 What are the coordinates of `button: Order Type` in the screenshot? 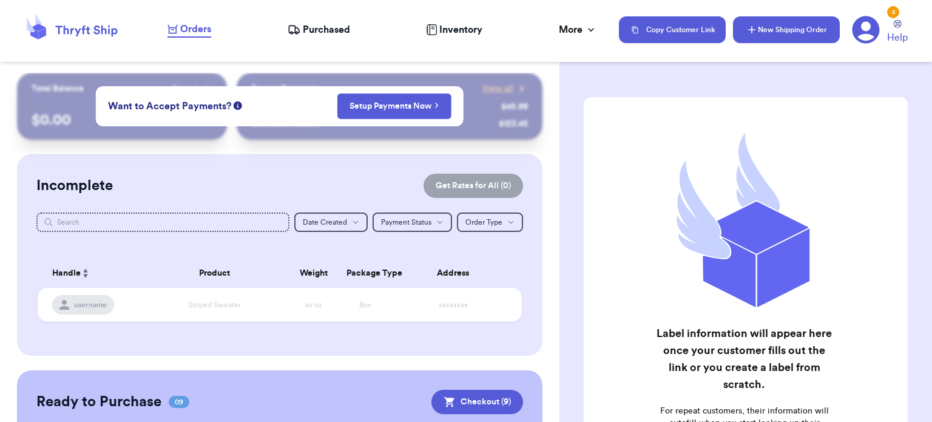 It's located at (490, 222).